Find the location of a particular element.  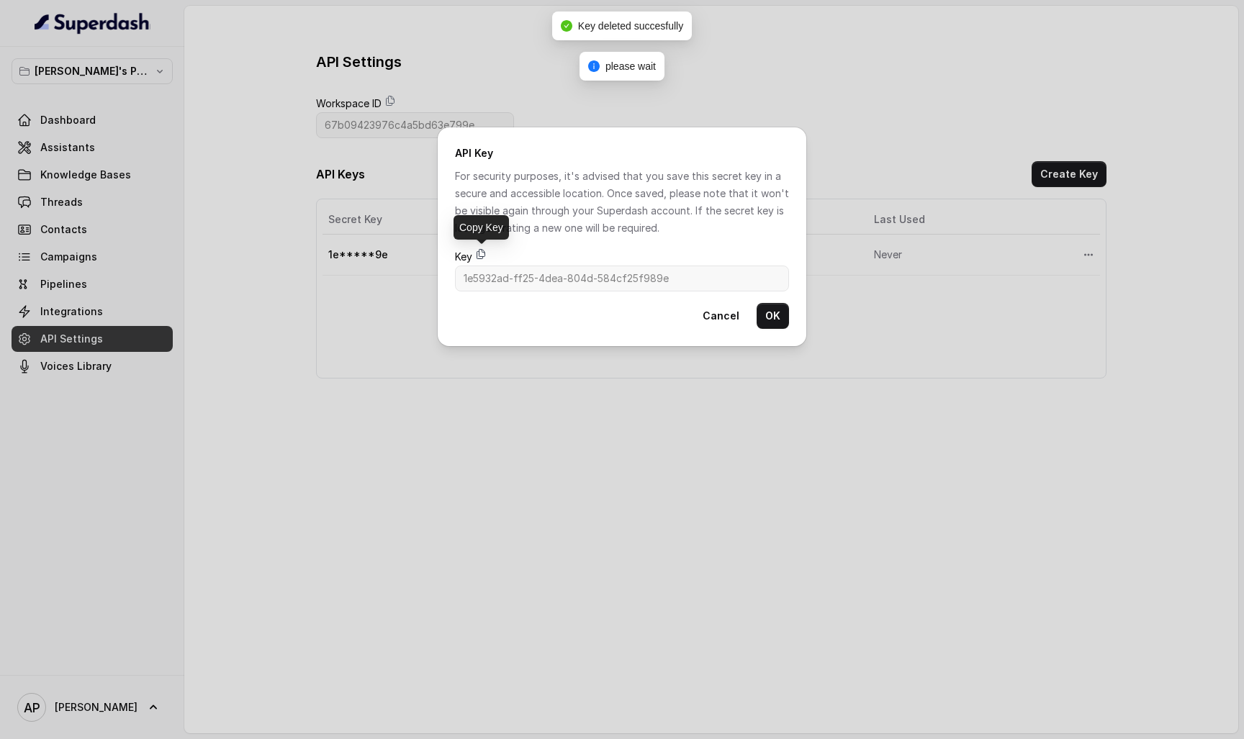

button: OK is located at coordinates (773, 316).